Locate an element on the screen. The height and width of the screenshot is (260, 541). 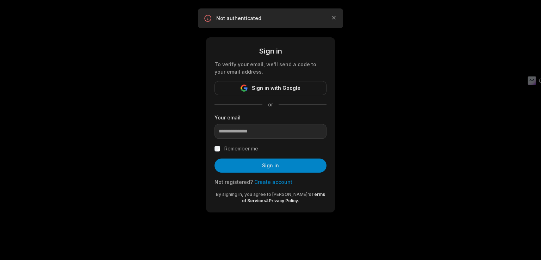
button: Sign in with Google is located at coordinates (271, 88).